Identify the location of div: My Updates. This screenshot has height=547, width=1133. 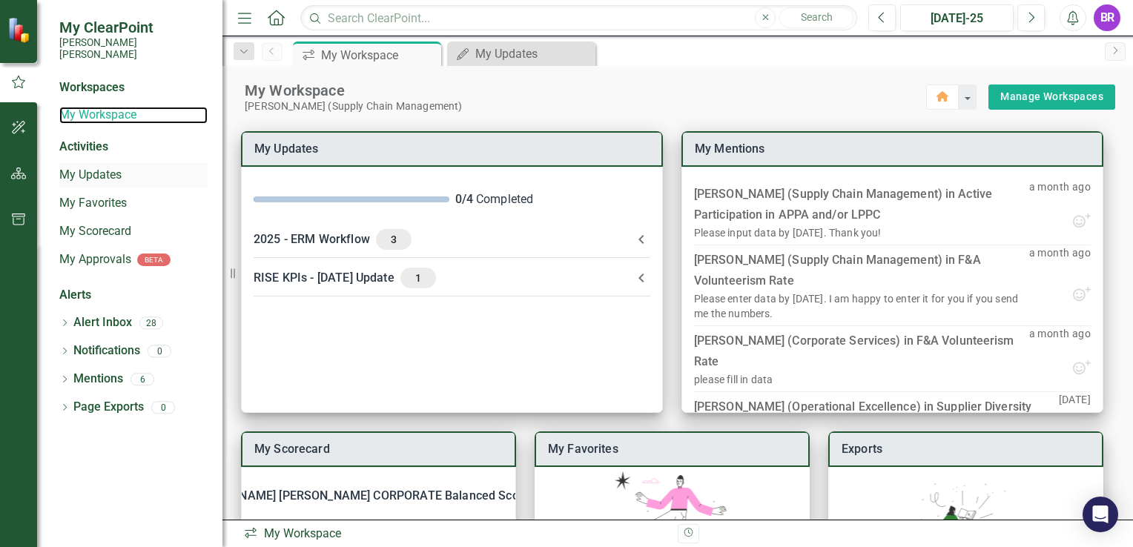
(533, 53).